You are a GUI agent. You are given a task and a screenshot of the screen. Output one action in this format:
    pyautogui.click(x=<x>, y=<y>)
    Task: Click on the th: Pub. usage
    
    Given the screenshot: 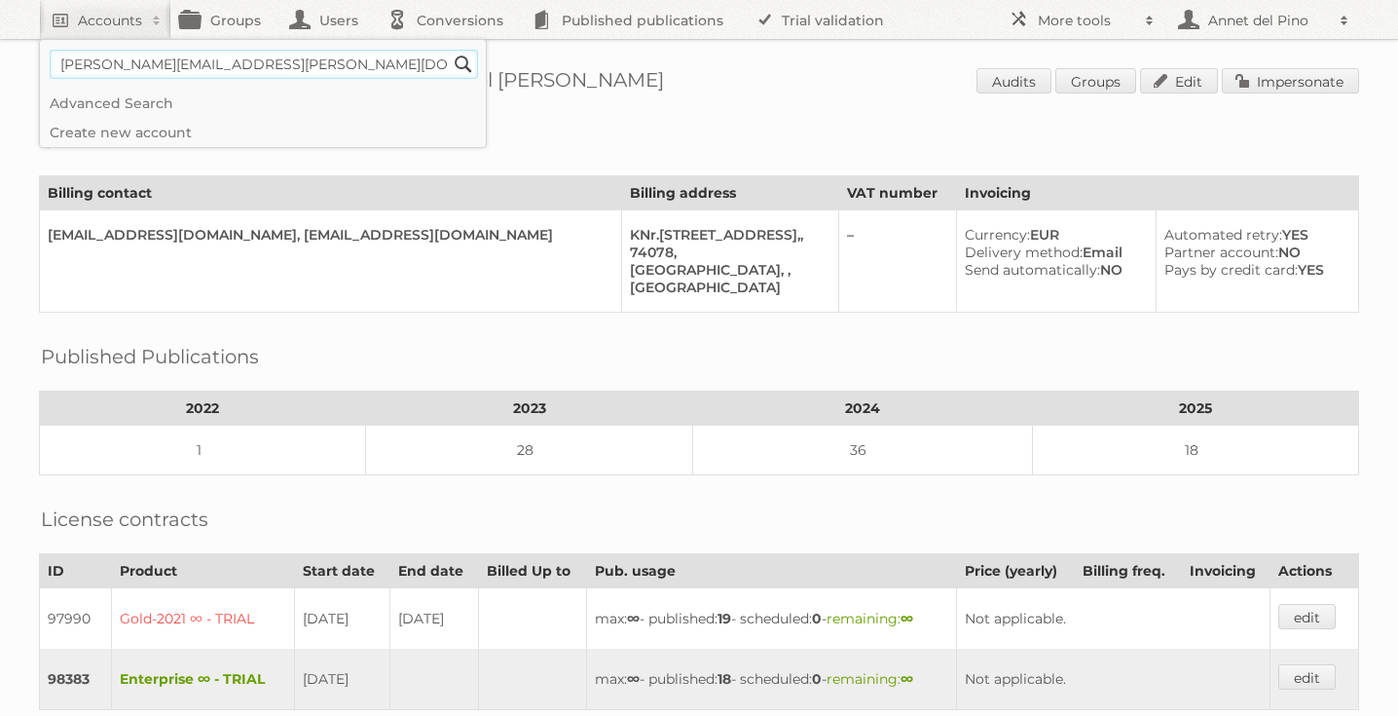 What is the action you would take?
    pyautogui.click(x=772, y=571)
    